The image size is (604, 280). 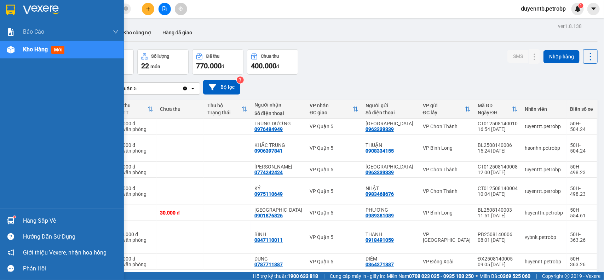 What do you see at coordinates (544, 213) in the screenshot?
I see `div: huyenttn.petrobp` at bounding box center [544, 213].